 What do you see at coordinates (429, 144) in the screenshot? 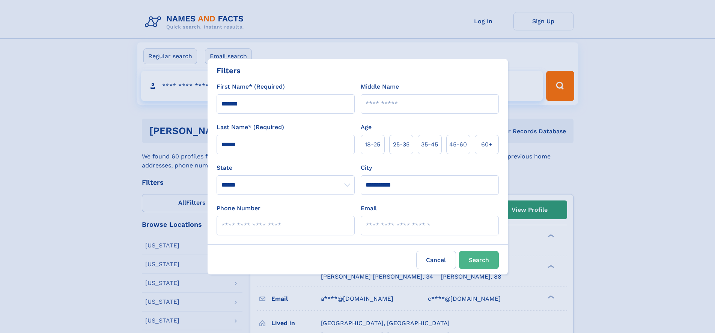
I see `span: 35‑45` at bounding box center [429, 144].